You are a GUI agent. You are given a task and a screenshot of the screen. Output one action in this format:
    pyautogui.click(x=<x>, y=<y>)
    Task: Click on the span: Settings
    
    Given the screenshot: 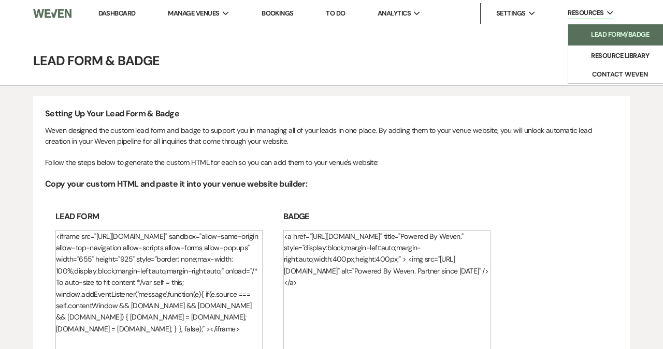 What is the action you would take?
    pyautogui.click(x=510, y=13)
    